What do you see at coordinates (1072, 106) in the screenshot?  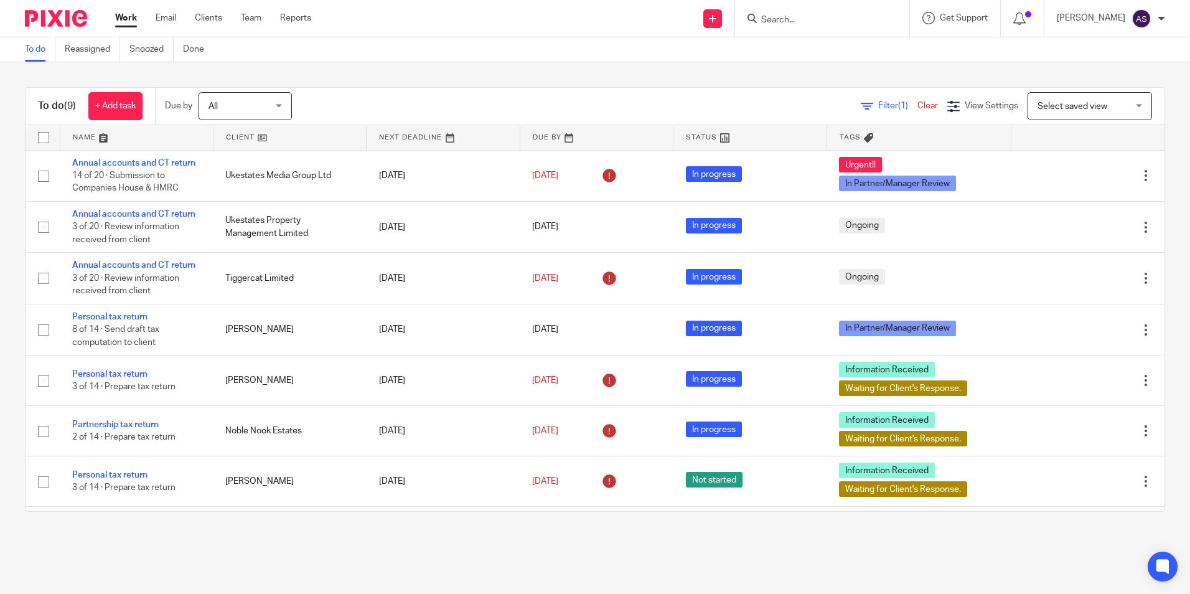 I see `span: Select saved view` at bounding box center [1072, 106].